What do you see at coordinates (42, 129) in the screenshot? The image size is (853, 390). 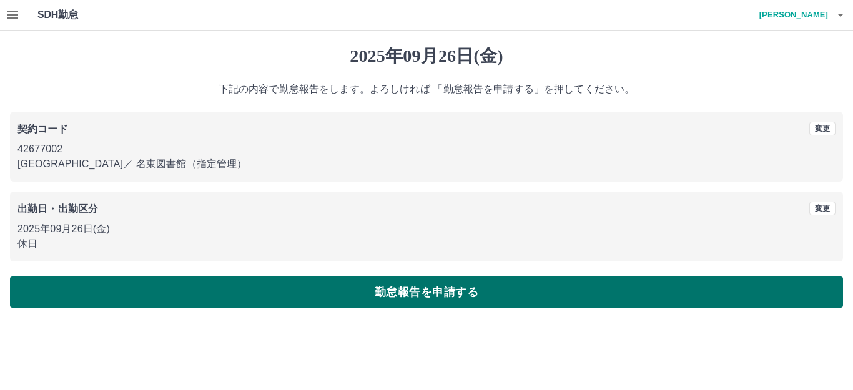 I see `b: 契約コード` at bounding box center [42, 129].